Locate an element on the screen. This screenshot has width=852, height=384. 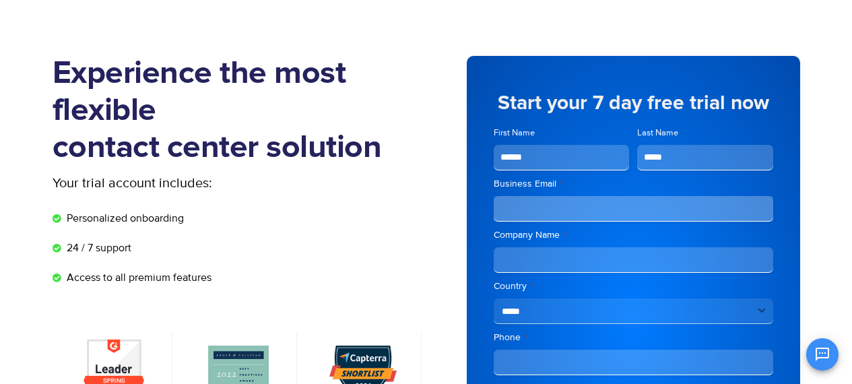
span: Personalized onboarding is located at coordinates (123, 218).